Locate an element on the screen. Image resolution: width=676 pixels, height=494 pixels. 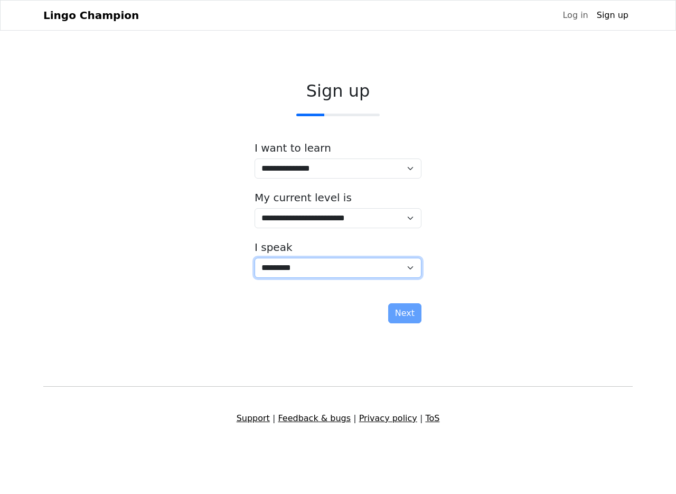
a: Privacy policy is located at coordinates (388, 418).